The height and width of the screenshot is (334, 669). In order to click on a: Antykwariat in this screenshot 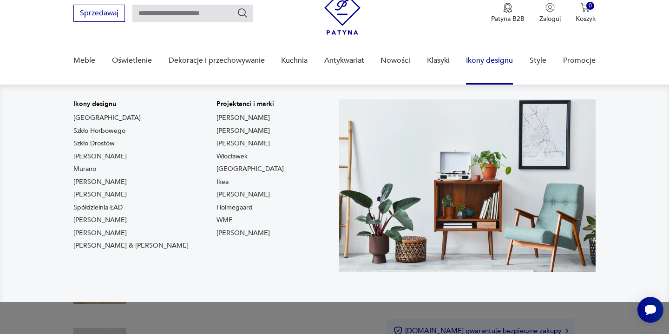, I will do `click(344, 60)`.